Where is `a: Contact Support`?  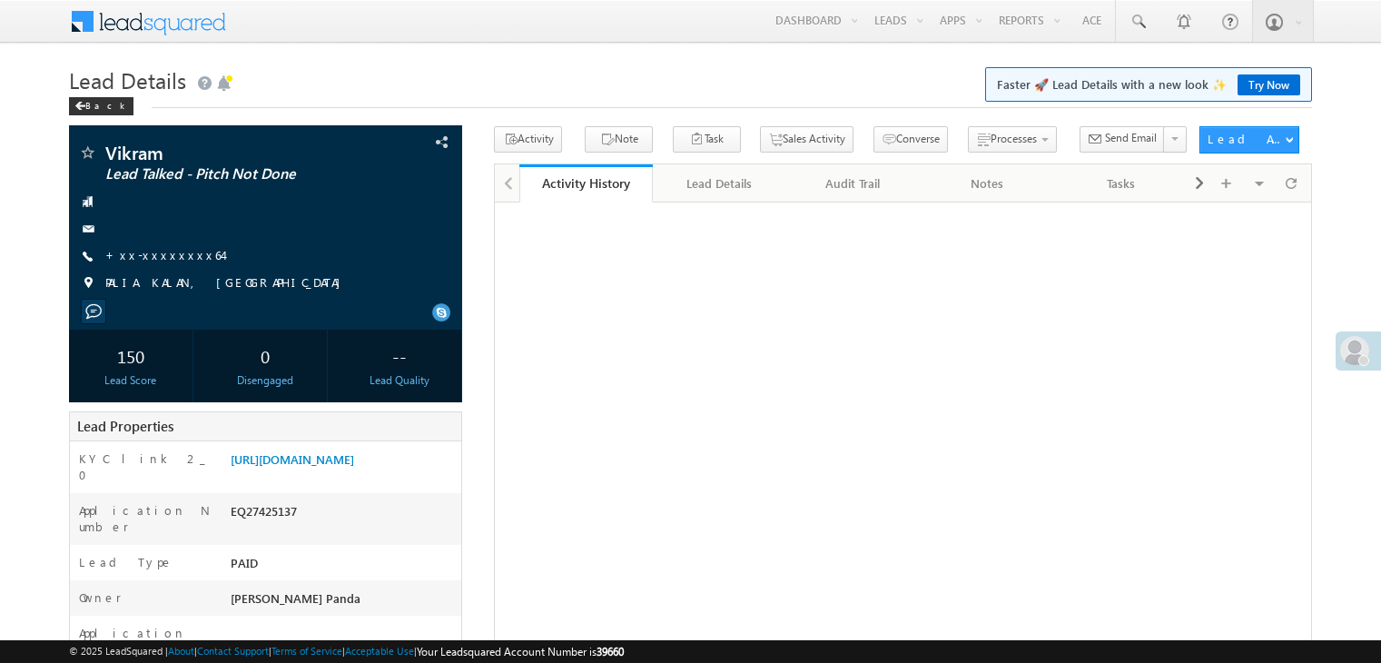 a: Contact Support is located at coordinates (232, 650).